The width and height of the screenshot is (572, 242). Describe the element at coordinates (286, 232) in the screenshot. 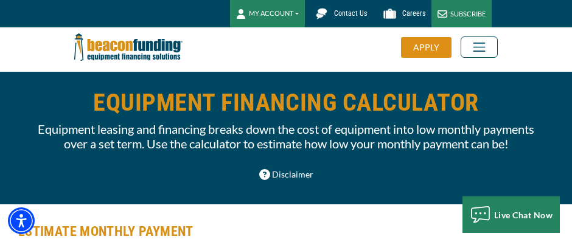

I see `h2: ESTIMATE MONTHLY PAYMENT` at that location.